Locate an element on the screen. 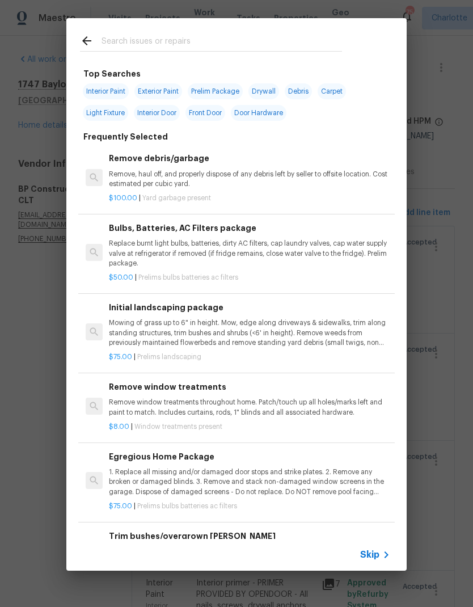 The image size is (473, 607). p: Remove window treatments throughout home. Patch/touch up all holes/marks left and paint to match.... is located at coordinates (250, 408).